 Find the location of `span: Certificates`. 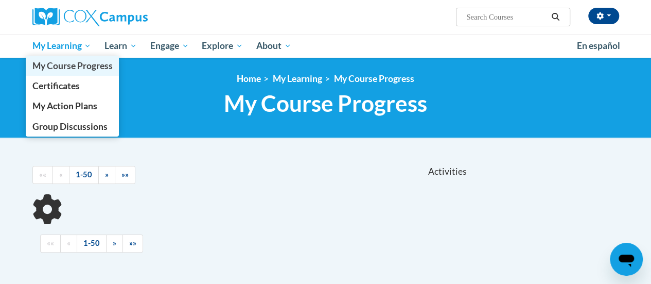

span: Certificates is located at coordinates (56, 85).